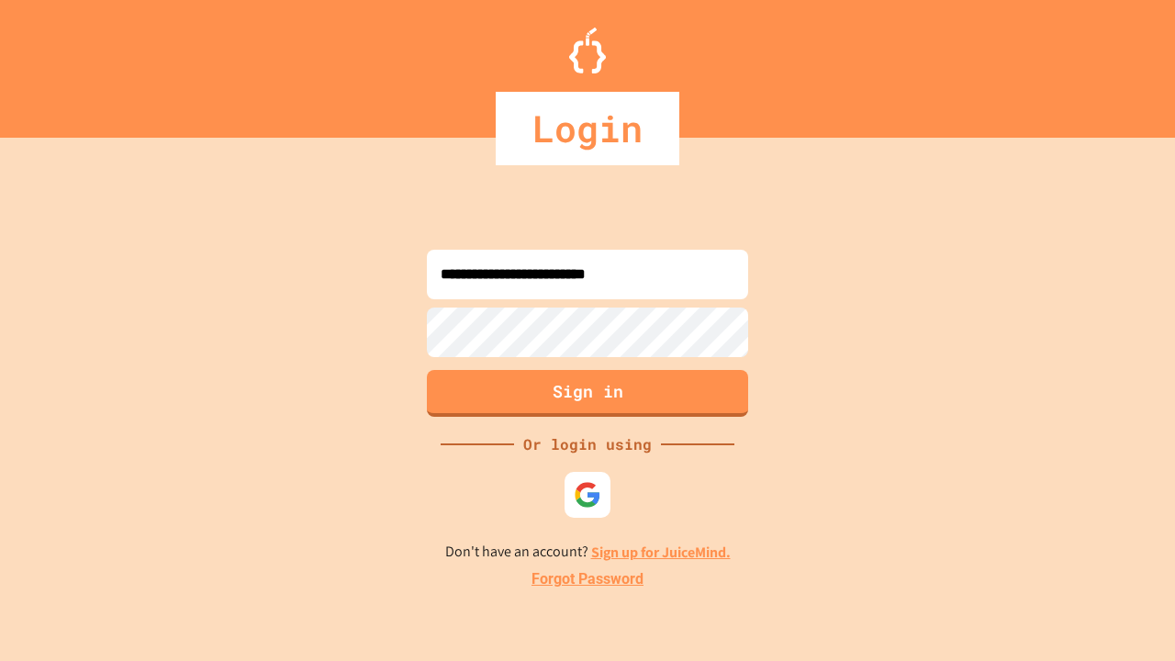  I want to click on img: google-icon.svg, so click(588, 495).